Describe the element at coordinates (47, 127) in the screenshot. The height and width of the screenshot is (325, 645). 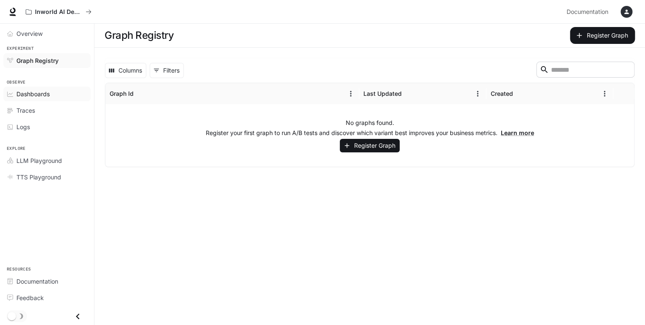
I see `a: Logs` at that location.